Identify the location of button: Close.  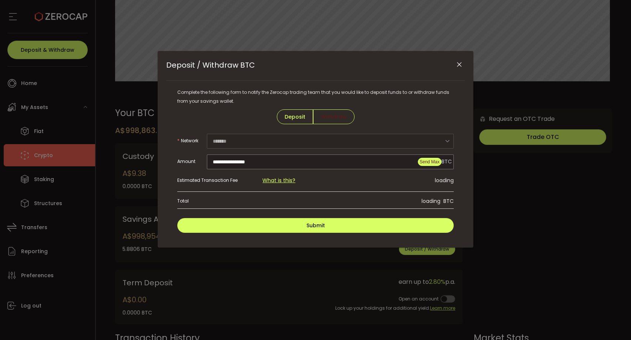
(459, 65).